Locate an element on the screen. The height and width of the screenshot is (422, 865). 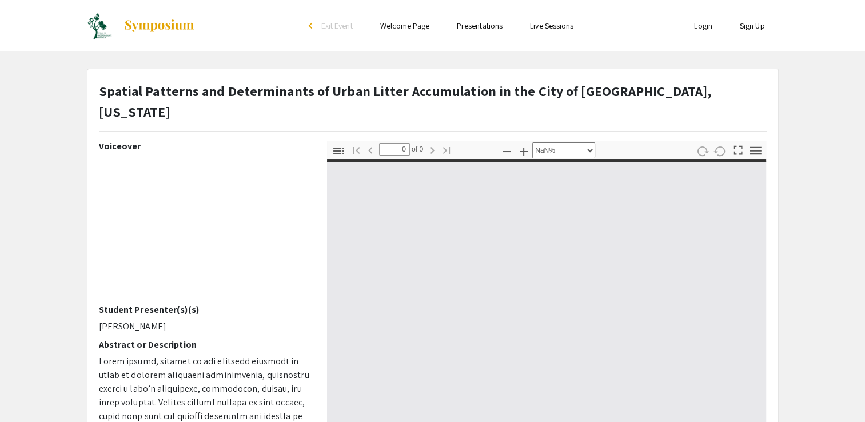
button: Rotate Clockwise is located at coordinates (702, 150).